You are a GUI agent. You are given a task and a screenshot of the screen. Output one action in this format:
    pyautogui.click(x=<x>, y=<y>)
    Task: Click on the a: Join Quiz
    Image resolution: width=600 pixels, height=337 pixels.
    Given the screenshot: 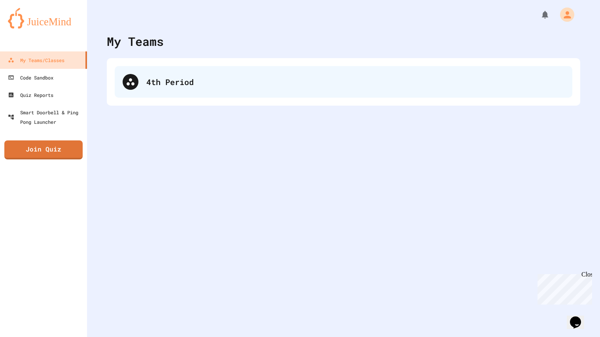 What is the action you would take?
    pyautogui.click(x=43, y=150)
    